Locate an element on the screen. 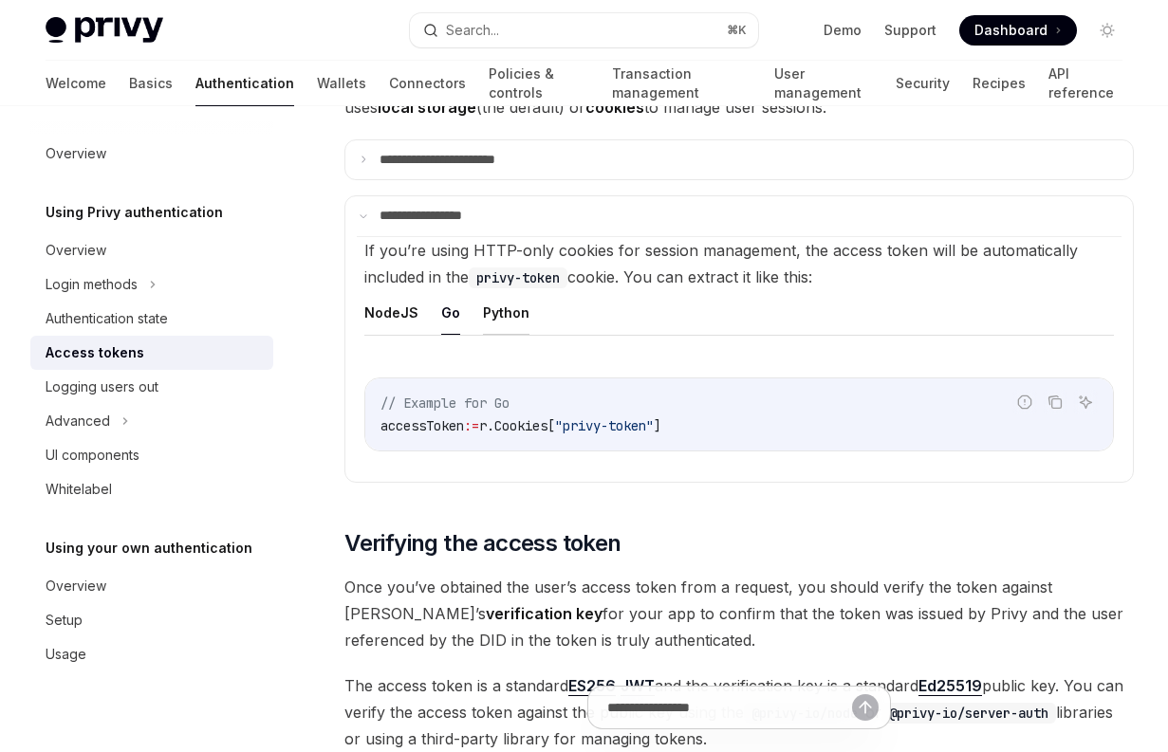  span: Cookies is located at coordinates (521, 426).